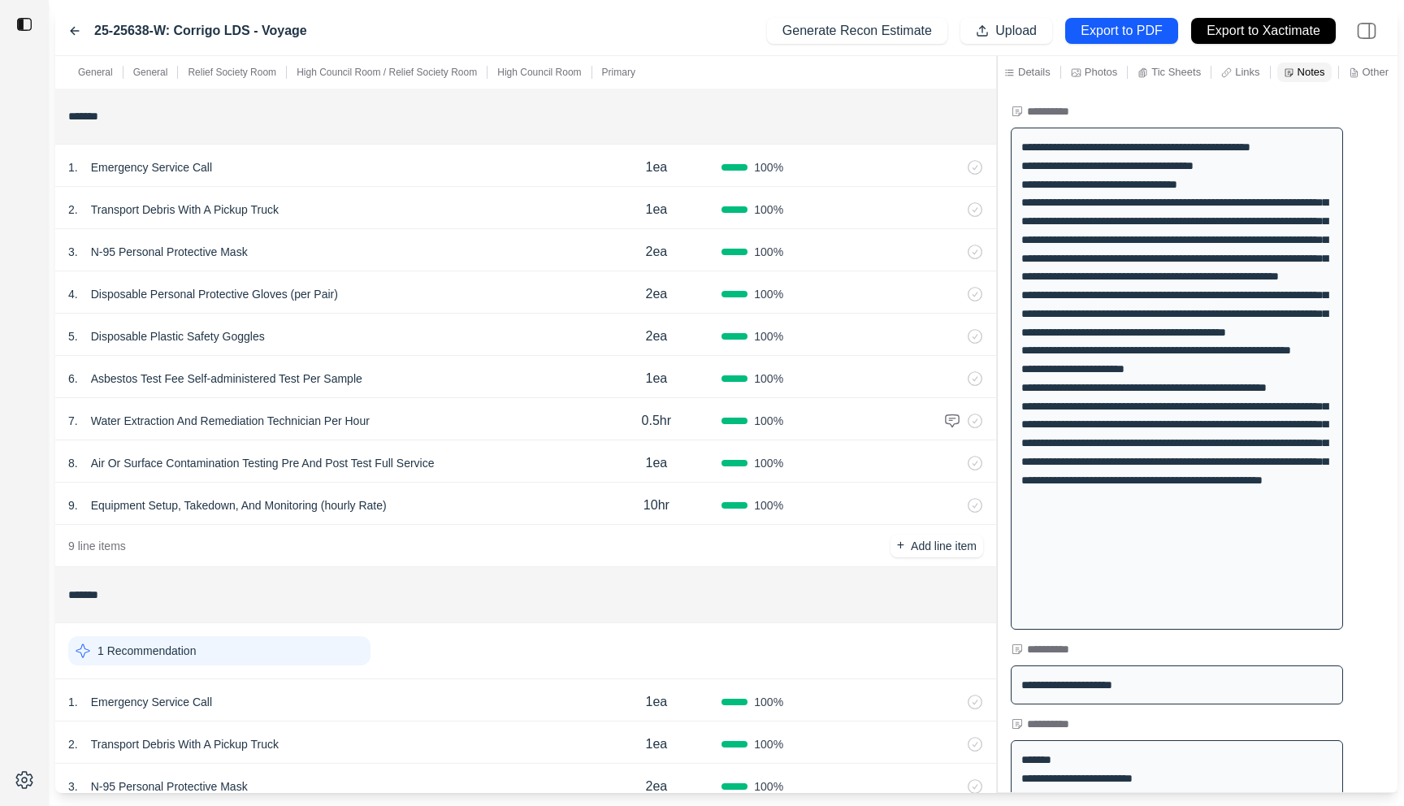 The image size is (1404, 806). What do you see at coordinates (201, 31) in the screenshot?
I see `label: 25-25638-W: Corrigo LDS - Voyage` at bounding box center [201, 31].